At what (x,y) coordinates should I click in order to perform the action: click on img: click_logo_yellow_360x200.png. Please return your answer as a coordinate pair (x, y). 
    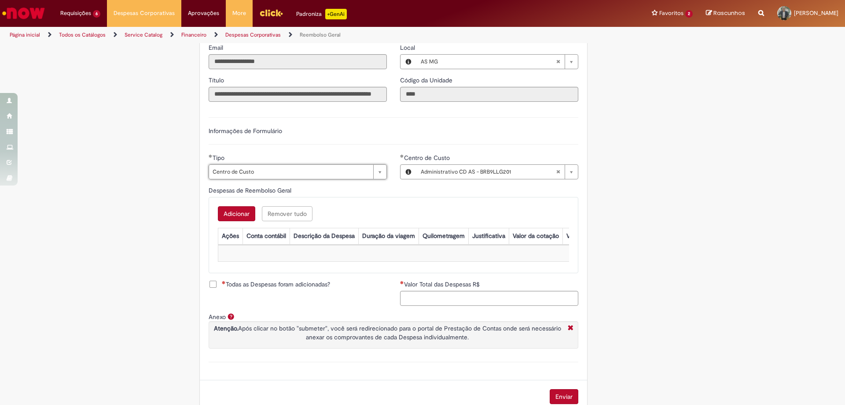
    Looking at the image, I should click on (271, 13).